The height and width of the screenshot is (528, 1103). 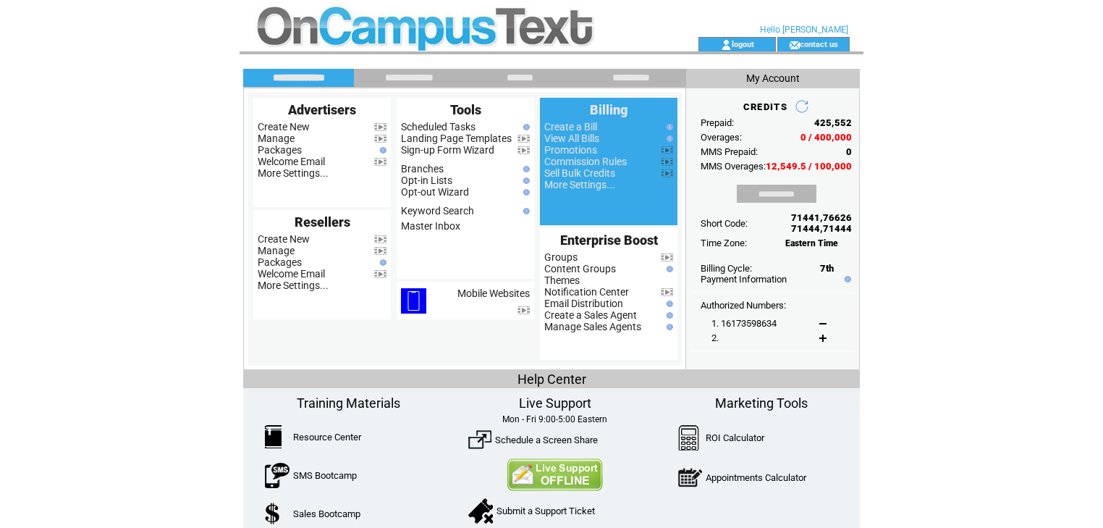 I want to click on span: My Account, so click(x=773, y=78).